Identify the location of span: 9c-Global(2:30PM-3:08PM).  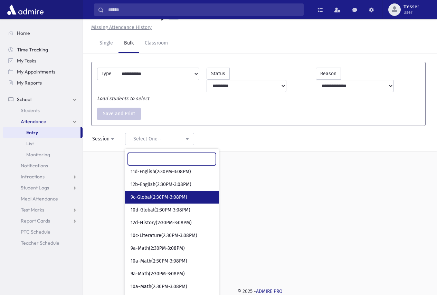
(159, 198).